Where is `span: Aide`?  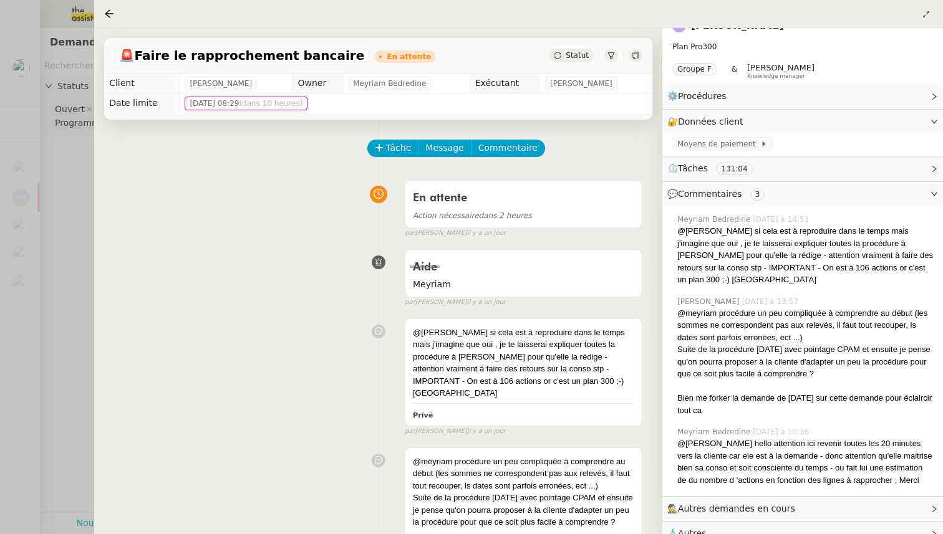 span: Aide is located at coordinates (425, 267).